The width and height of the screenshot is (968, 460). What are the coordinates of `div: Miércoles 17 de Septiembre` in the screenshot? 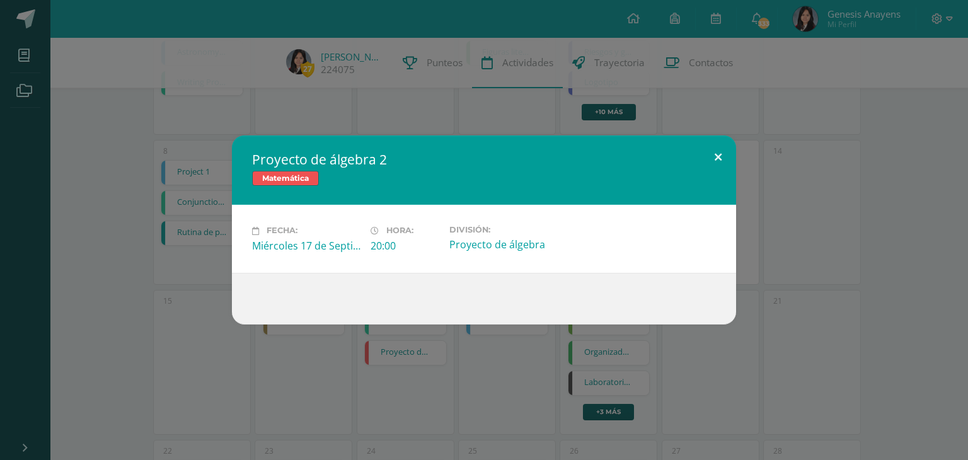 It's located at (306, 246).